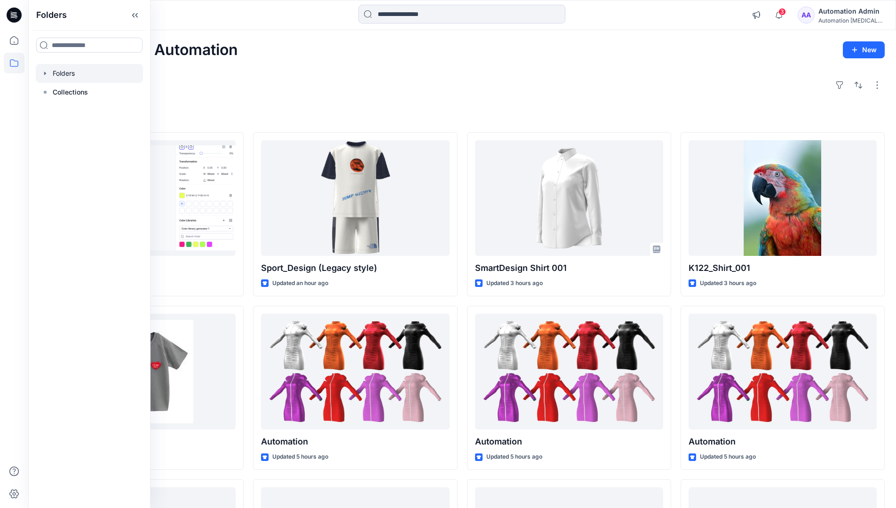 Image resolution: width=896 pixels, height=508 pixels. What do you see at coordinates (462, 117) in the screenshot?
I see `h4: Styles` at bounding box center [462, 117].